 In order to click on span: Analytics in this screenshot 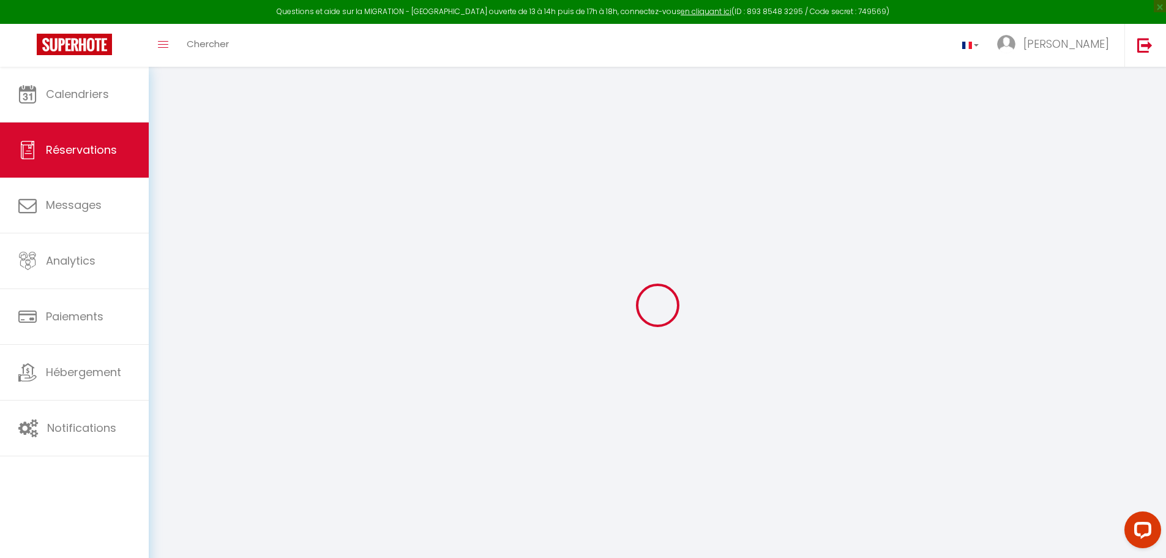, I will do `click(70, 260)`.